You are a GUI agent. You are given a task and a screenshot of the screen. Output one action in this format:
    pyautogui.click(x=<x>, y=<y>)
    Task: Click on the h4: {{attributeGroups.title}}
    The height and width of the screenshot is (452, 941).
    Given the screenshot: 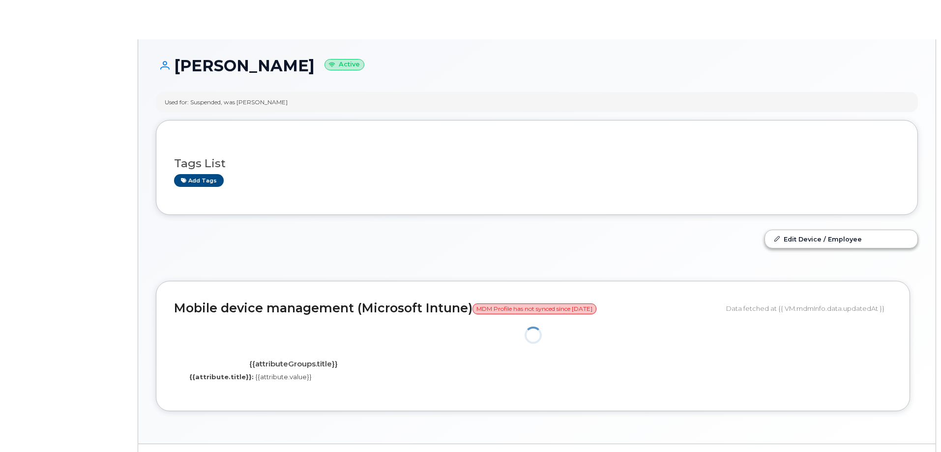 What is the action you would take?
    pyautogui.click(x=294, y=364)
    